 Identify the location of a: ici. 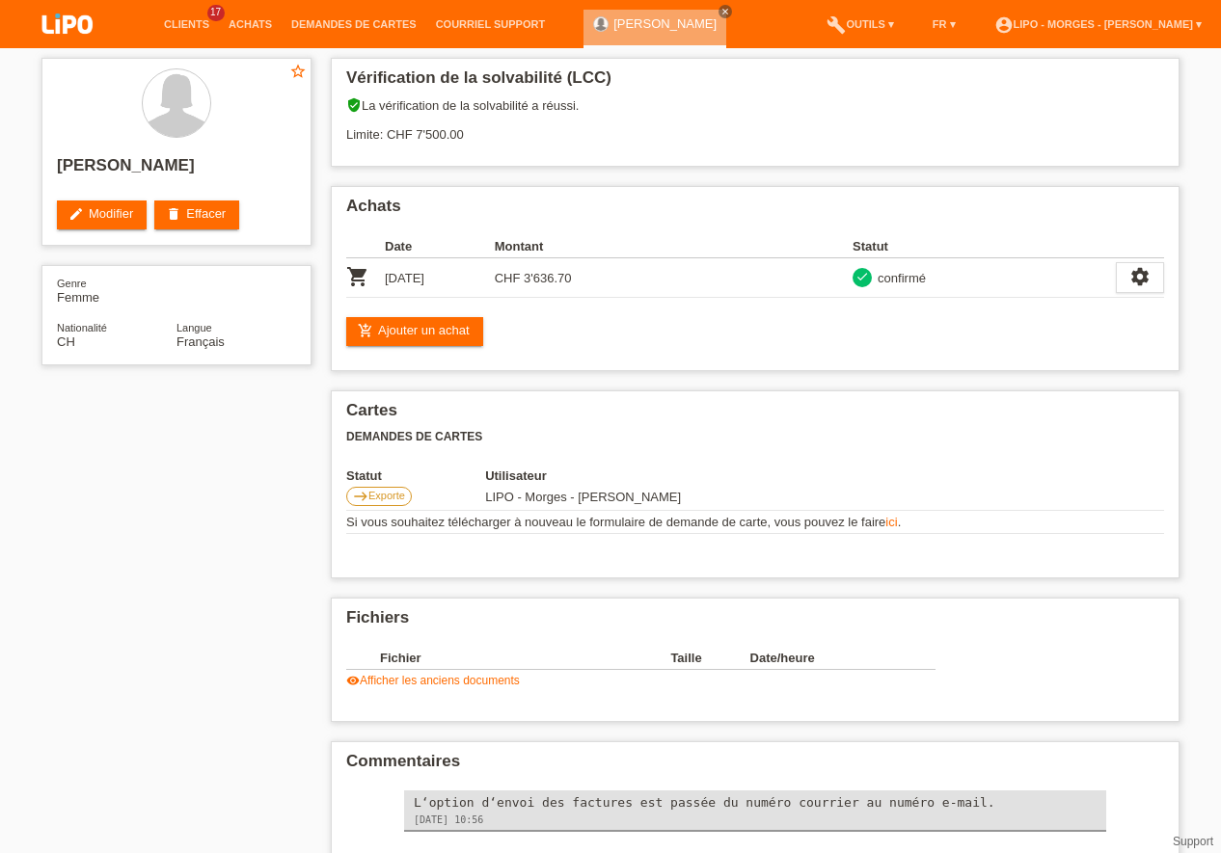
(891, 522).